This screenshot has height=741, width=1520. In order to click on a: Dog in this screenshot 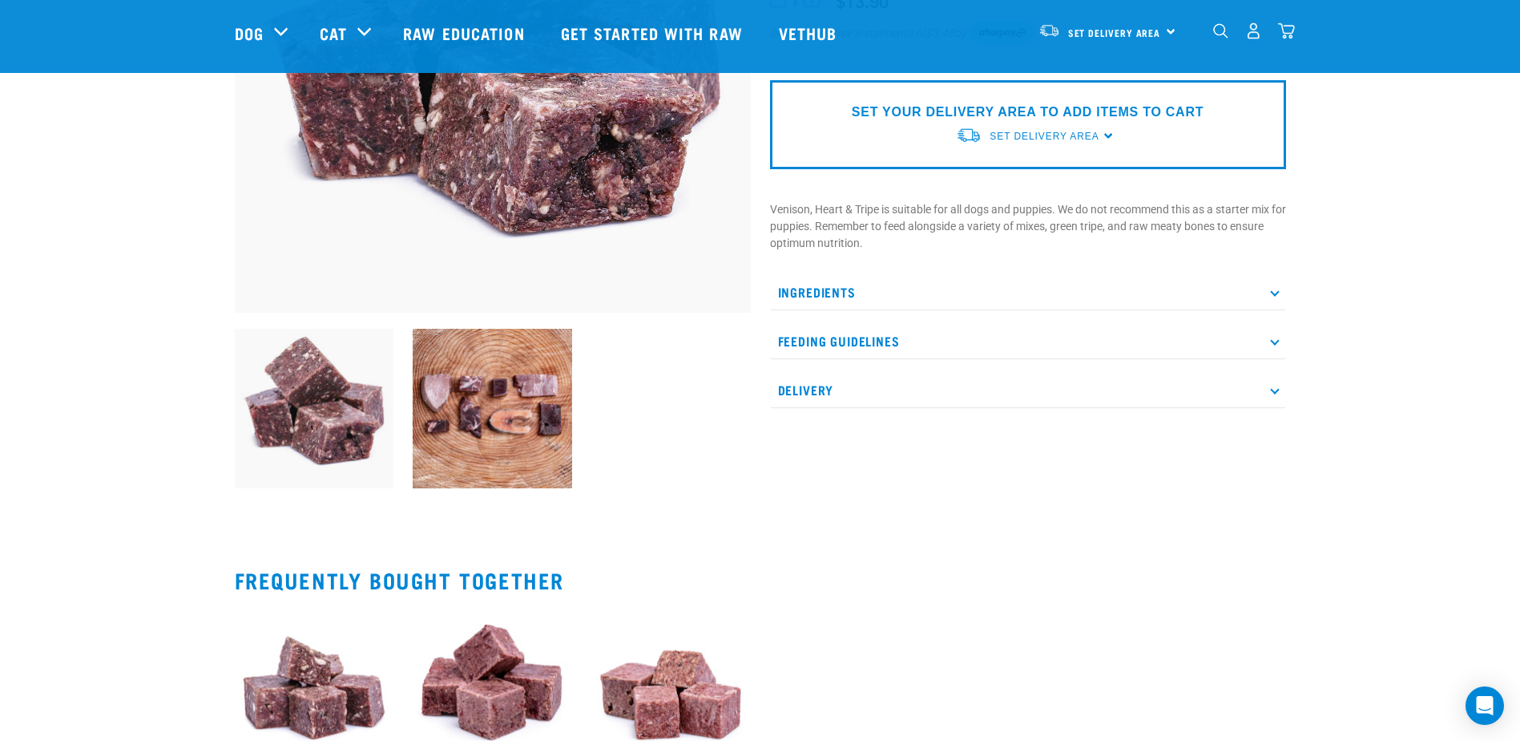, I will do `click(249, 33)`.